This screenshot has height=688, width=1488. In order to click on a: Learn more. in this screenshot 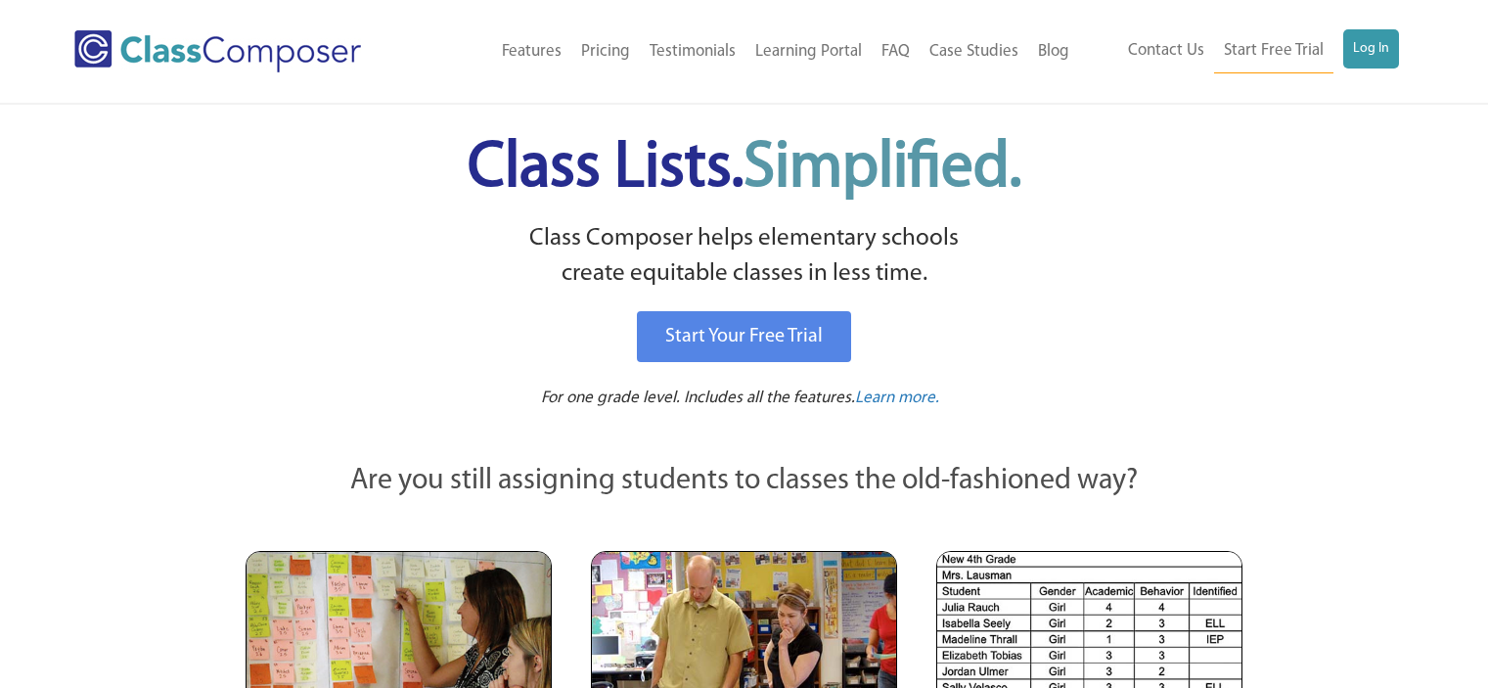, I will do `click(897, 398)`.